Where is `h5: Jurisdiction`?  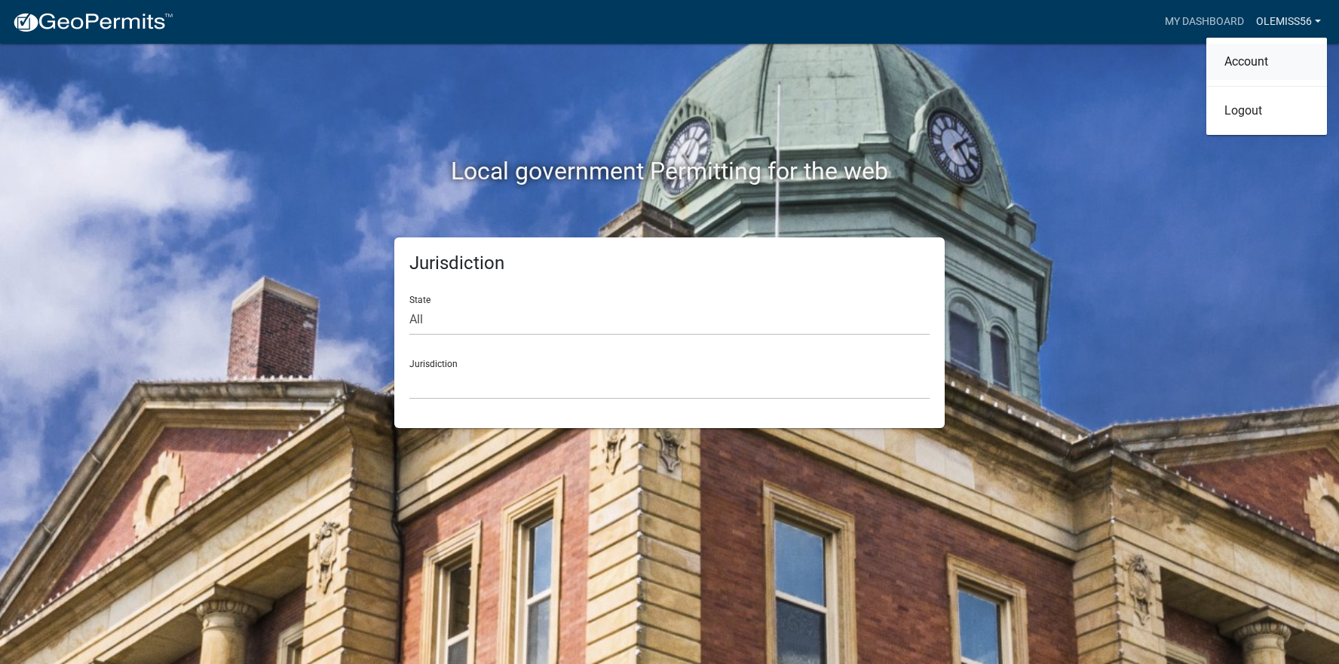
h5: Jurisdiction is located at coordinates (670, 263).